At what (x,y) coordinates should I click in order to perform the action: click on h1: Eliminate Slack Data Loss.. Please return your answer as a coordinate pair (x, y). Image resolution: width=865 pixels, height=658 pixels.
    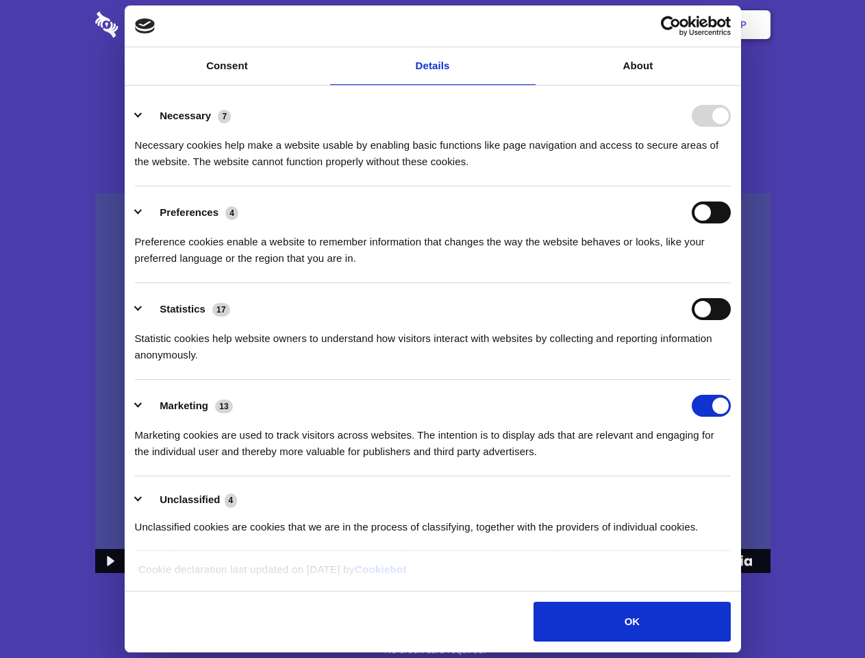
    Looking at the image, I should click on (433, 86).